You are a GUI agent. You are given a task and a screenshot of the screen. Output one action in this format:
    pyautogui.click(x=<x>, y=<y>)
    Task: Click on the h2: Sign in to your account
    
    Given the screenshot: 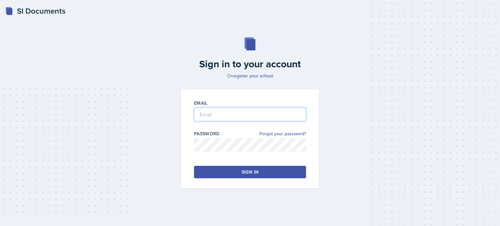 What is the action you would take?
    pyautogui.click(x=250, y=64)
    